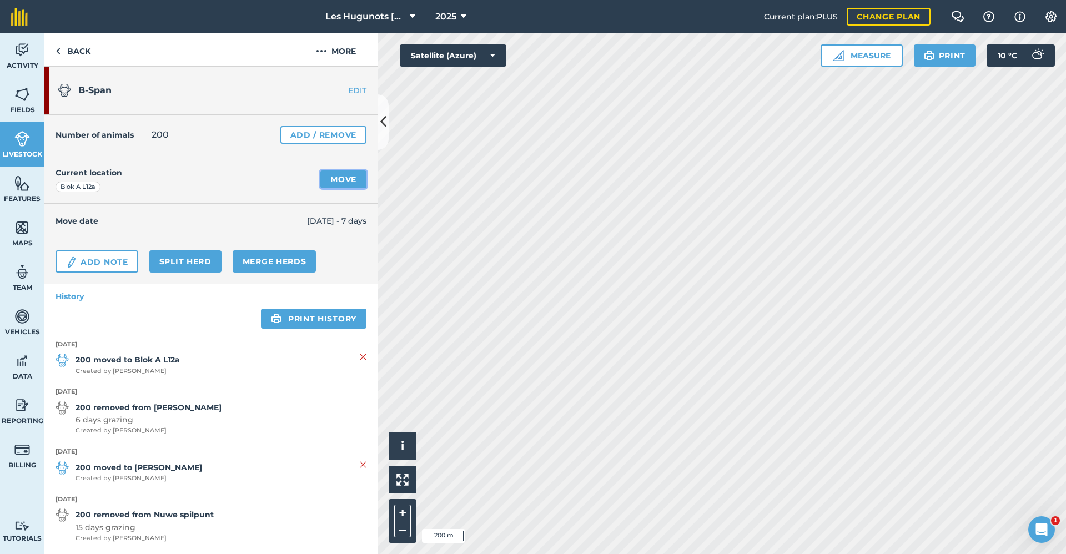 The height and width of the screenshot is (554, 1066). What do you see at coordinates (144, 527) in the screenshot?
I see `span: 15 days grazing` at bounding box center [144, 527].